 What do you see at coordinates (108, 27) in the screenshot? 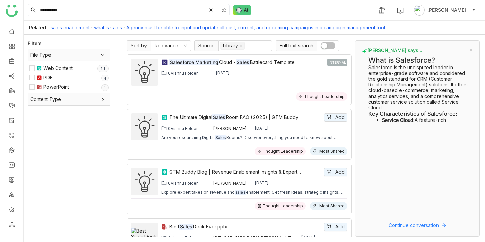
I see `a: what is sales` at bounding box center [108, 27].